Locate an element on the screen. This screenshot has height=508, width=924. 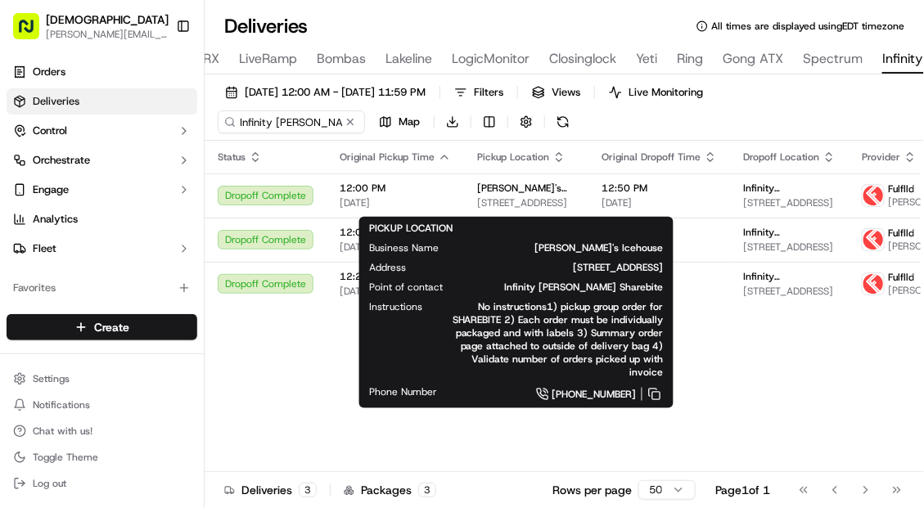
p: Welcome 👋 is located at coordinates (157, 78).